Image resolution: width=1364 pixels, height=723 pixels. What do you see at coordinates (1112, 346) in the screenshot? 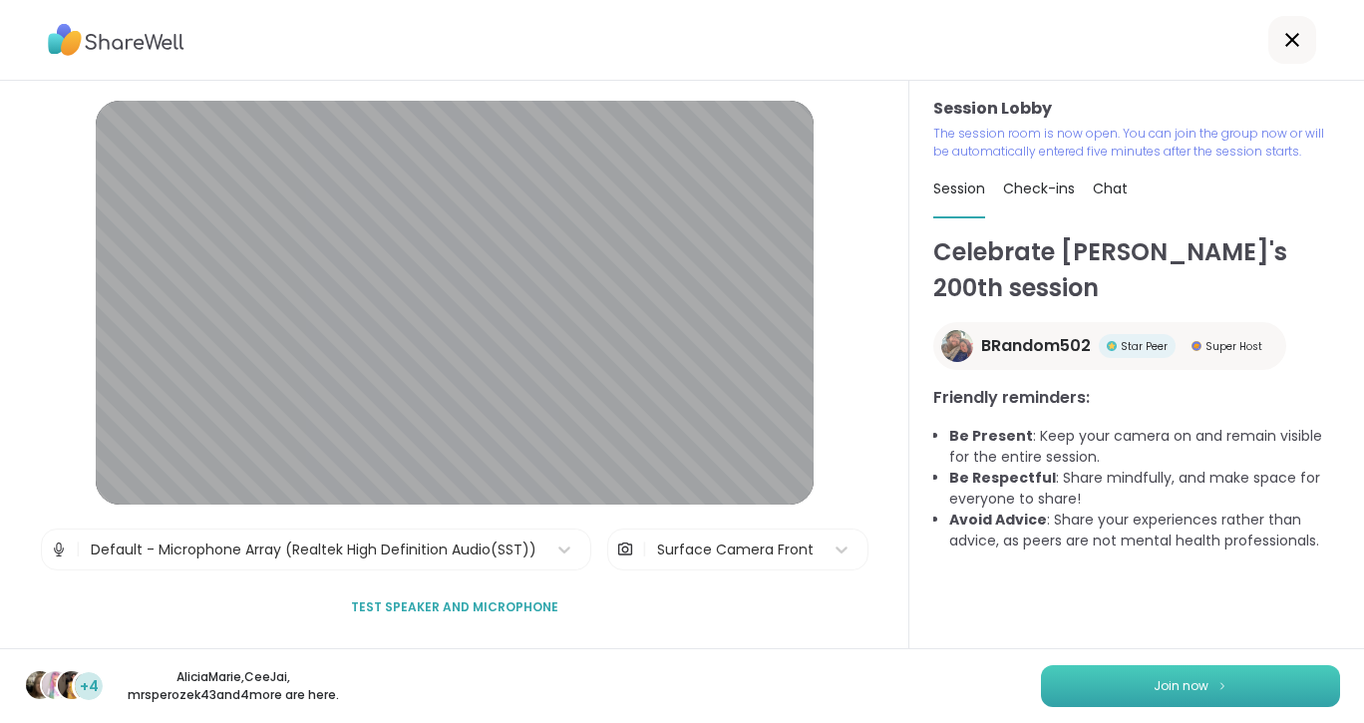
I see `img: Star Peer` at bounding box center [1112, 346].